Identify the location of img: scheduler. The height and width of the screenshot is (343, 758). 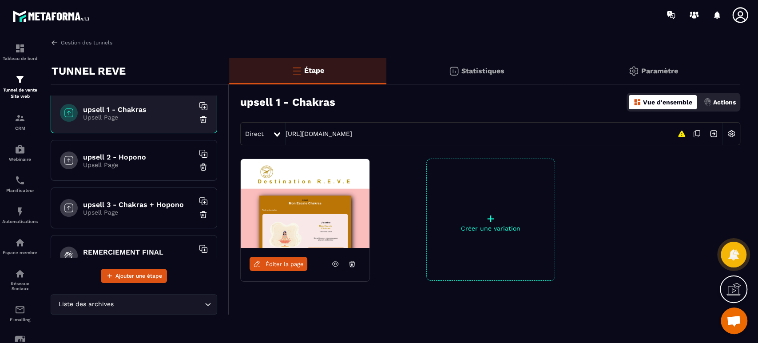
(20, 180).